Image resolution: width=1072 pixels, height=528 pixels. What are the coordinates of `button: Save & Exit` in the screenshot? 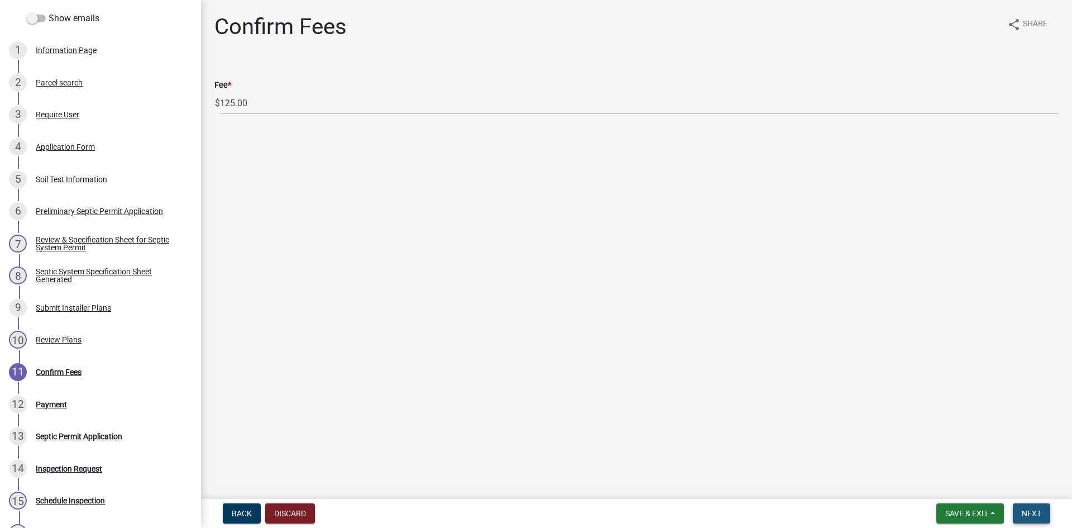 It's located at (970, 513).